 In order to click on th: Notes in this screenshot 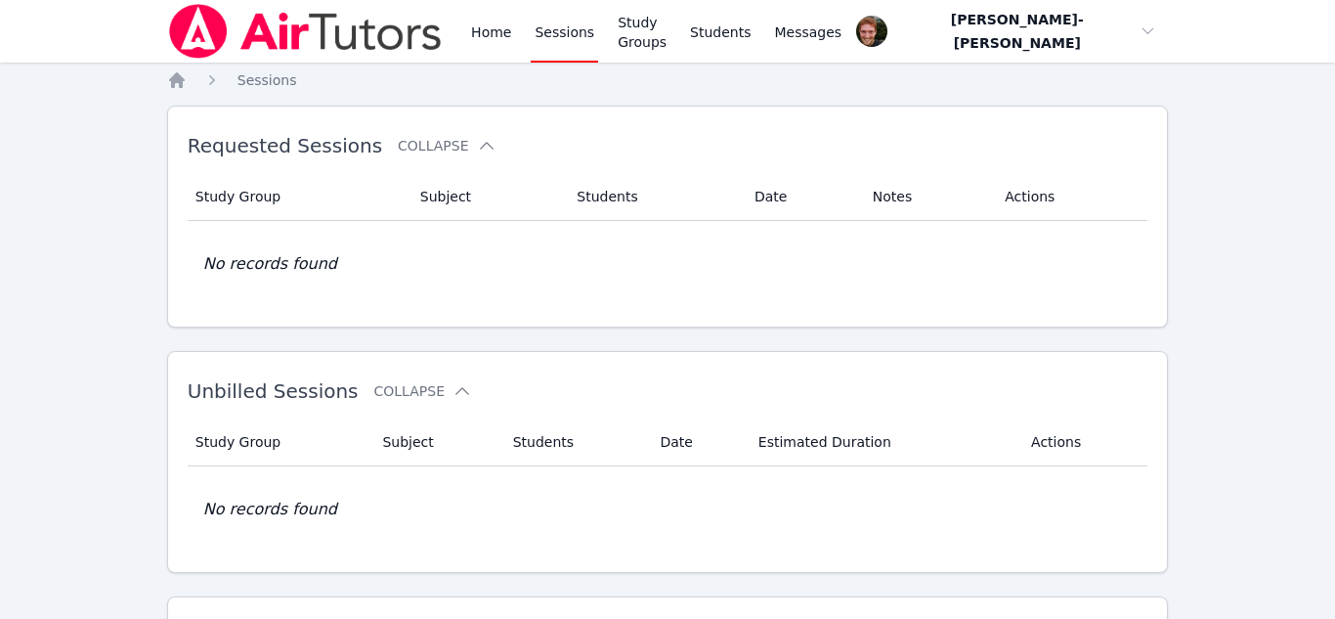, I will do `click(926, 196)`.